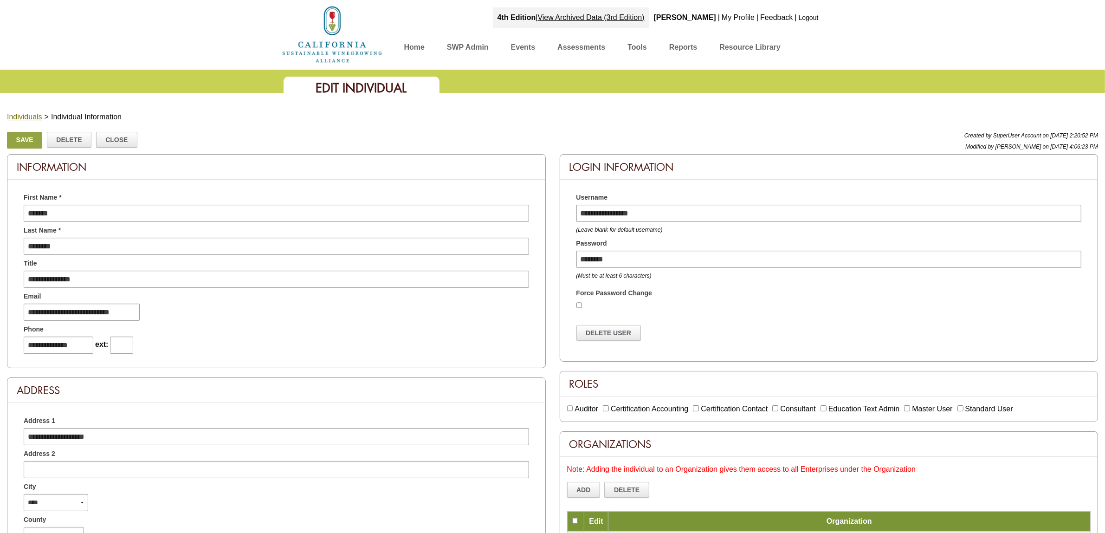 The image size is (1105, 533). I want to click on div: Organizations, so click(829, 444).